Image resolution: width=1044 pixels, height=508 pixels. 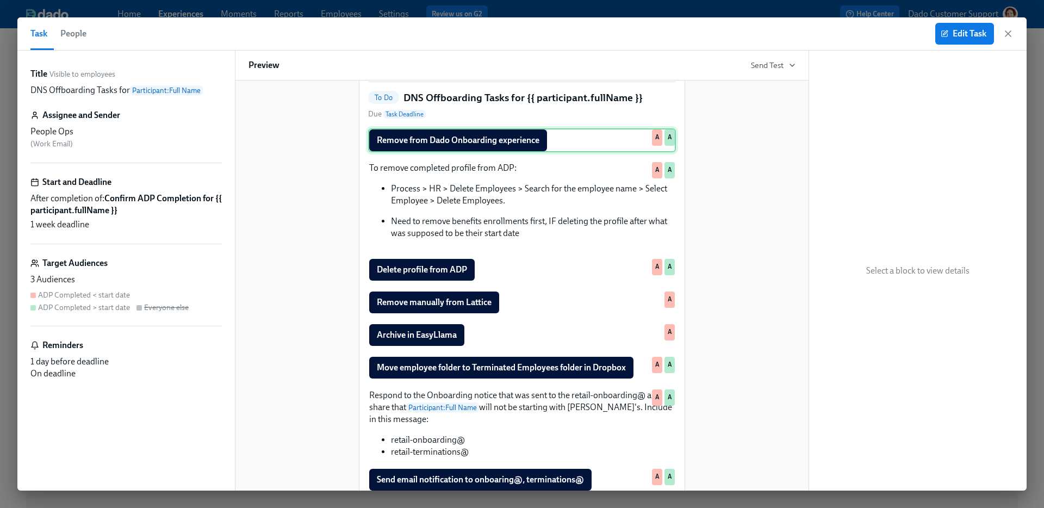 What do you see at coordinates (773, 65) in the screenshot?
I see `button: Send Test` at bounding box center [773, 65].